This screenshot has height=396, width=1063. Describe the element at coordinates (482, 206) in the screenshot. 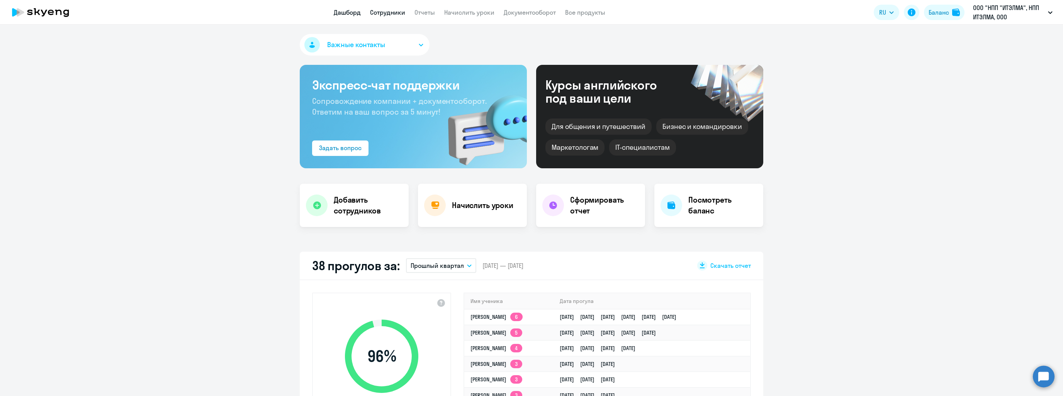

I see `h4: Начислить уроки` at that location.